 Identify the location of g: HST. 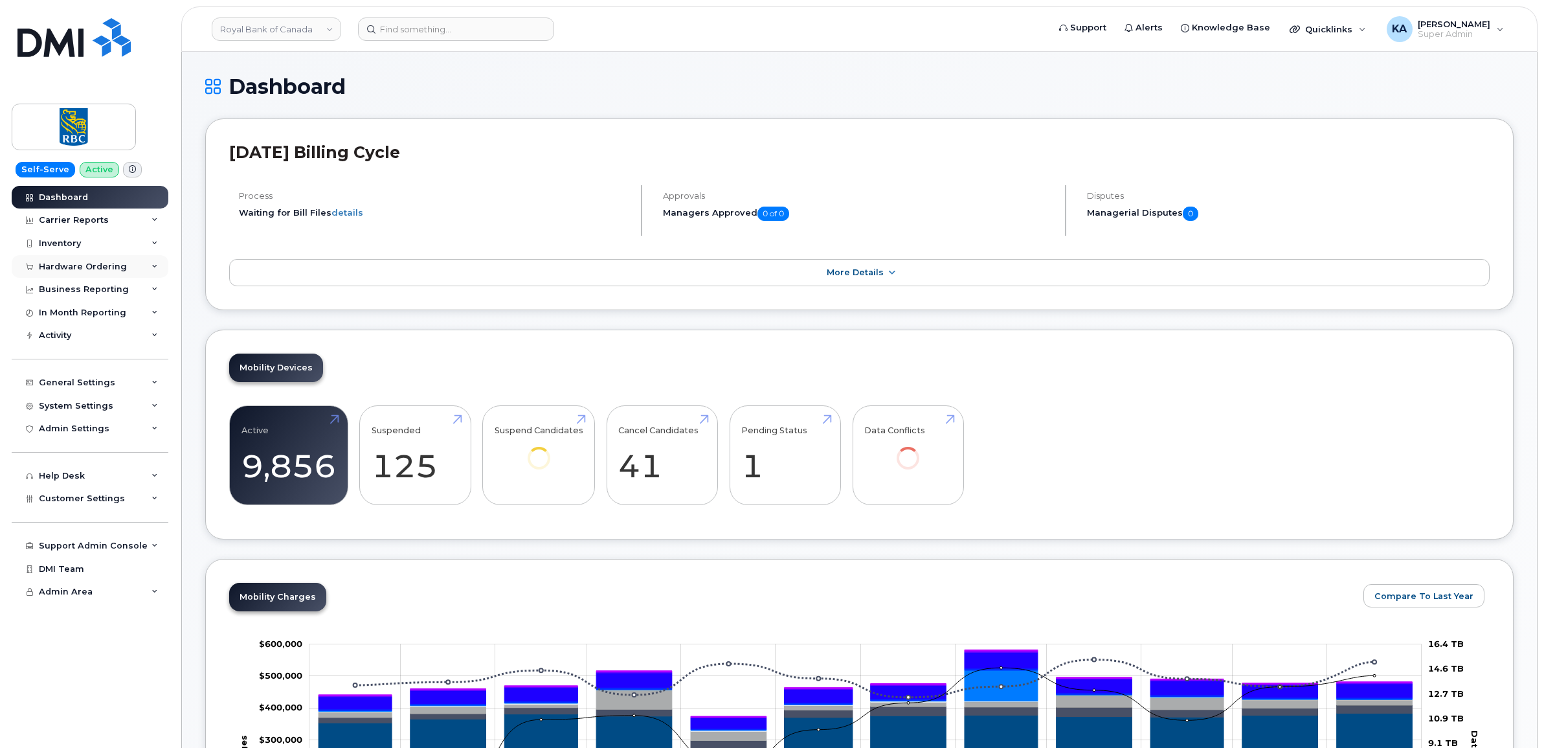
(866, 690).